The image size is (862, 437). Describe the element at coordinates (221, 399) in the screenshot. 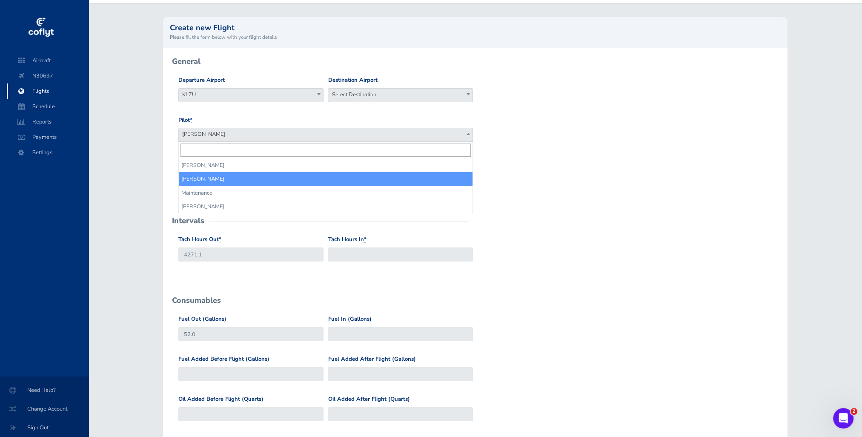

I see `label: Oil Added Before Flight (Quarts)` at that location.